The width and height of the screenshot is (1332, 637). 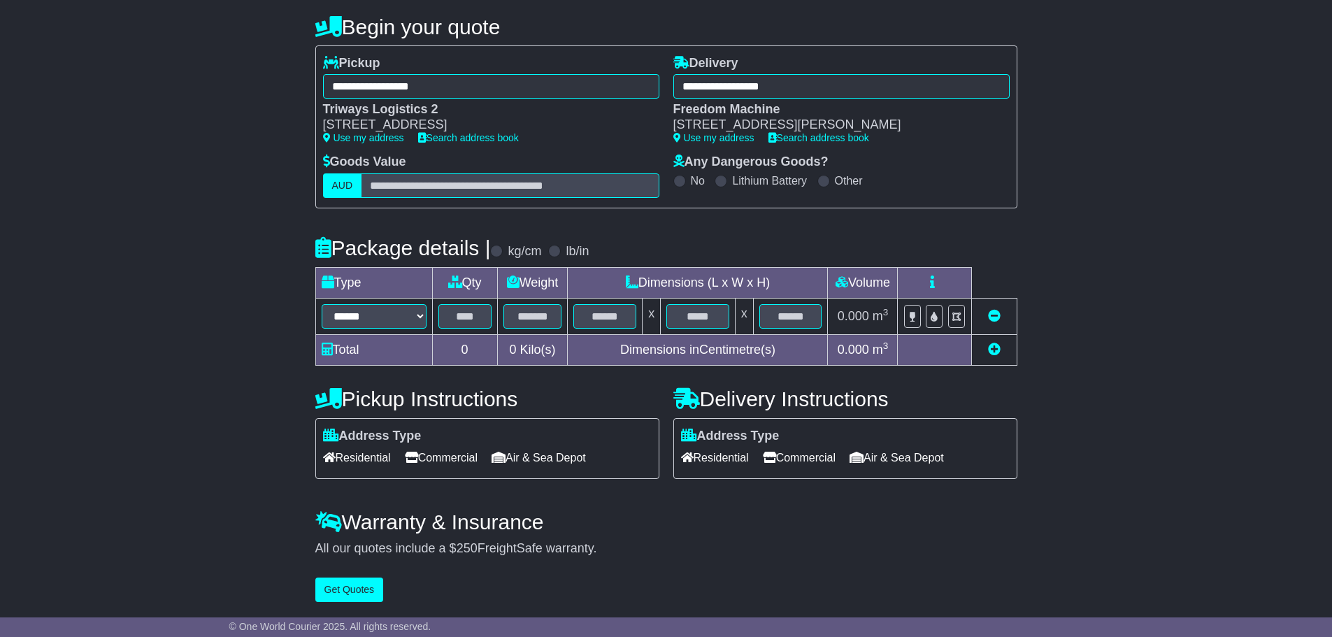 What do you see at coordinates (464, 283) in the screenshot?
I see `td: Qty` at bounding box center [464, 283].